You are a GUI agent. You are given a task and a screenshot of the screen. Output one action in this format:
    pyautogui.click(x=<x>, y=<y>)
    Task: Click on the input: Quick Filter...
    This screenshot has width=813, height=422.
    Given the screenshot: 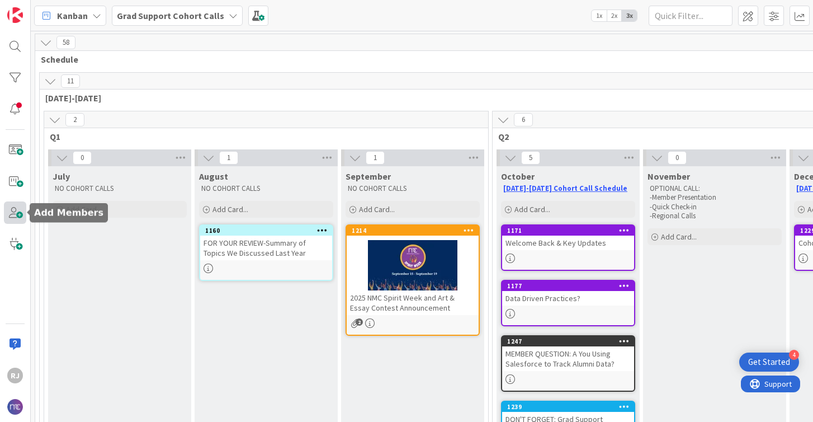 What is the action you would take?
    pyautogui.click(x=690, y=16)
    